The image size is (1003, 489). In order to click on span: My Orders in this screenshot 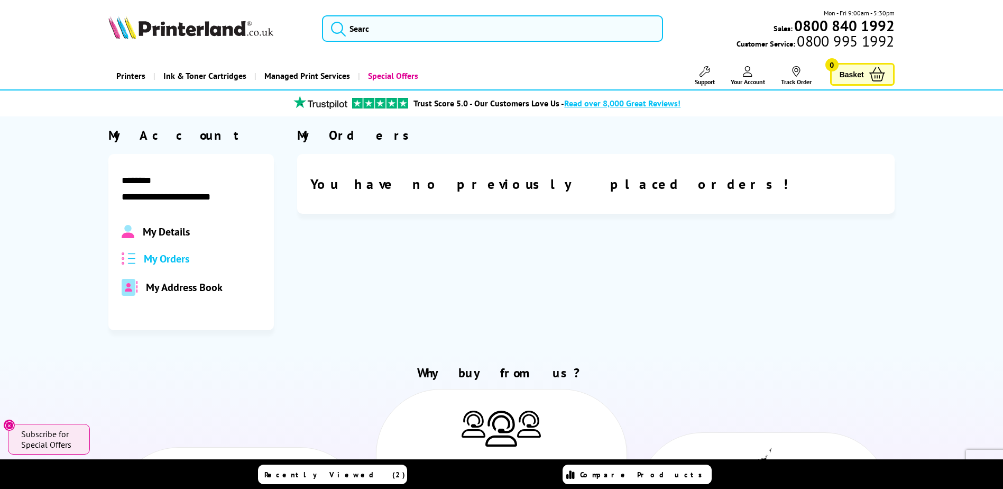, I will do `click(167, 259)`.